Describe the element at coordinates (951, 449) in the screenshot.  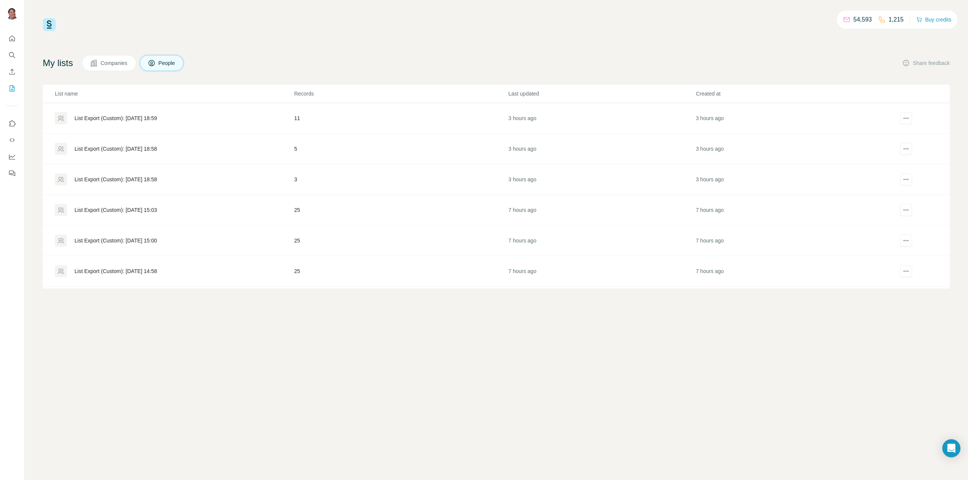
I see `div: Open Intercom Messenger` at that location.